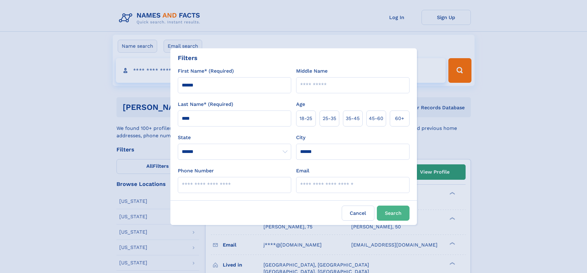 The height and width of the screenshot is (273, 587). What do you see at coordinates (206, 104) in the screenshot?
I see `label: Last Name* (Required)` at bounding box center [206, 104].